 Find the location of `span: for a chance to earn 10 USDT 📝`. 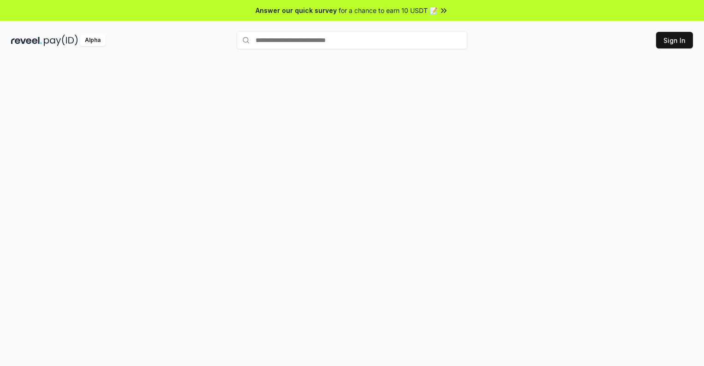

span: for a chance to earn 10 USDT 📝 is located at coordinates (388, 10).